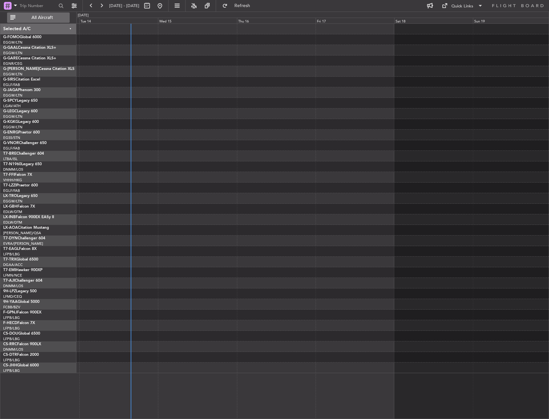 The image size is (549, 419). Describe the element at coordinates (462, 6) in the screenshot. I see `div: Quick Links` at that location.